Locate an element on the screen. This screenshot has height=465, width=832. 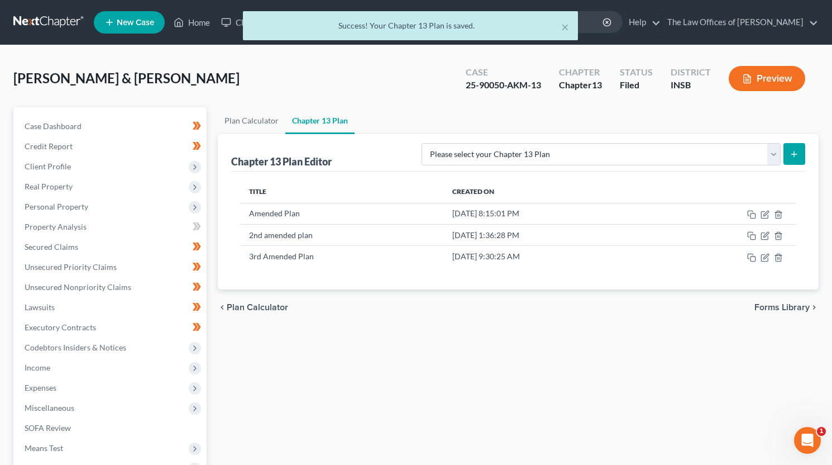
a: Secured Claims is located at coordinates (111, 247).